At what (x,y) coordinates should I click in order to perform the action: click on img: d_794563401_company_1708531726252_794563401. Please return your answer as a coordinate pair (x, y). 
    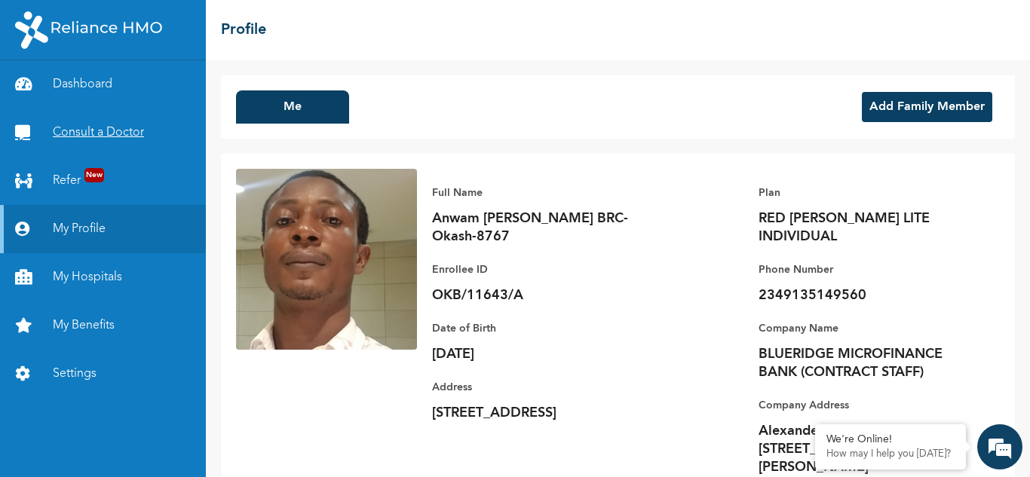
    Looking at the image, I should click on (45, 94).